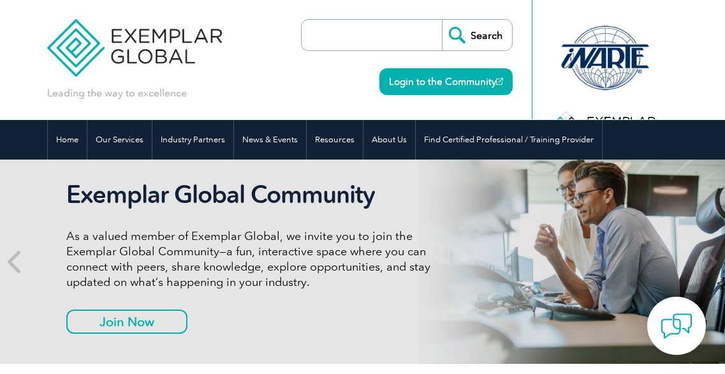 Image resolution: width=725 pixels, height=374 pixels. I want to click on a: Login to the Community, so click(446, 82).